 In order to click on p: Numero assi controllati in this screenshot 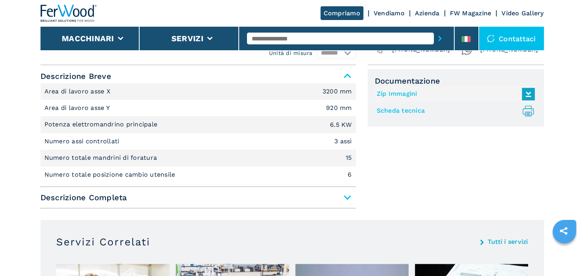, I will do `click(83, 142)`.